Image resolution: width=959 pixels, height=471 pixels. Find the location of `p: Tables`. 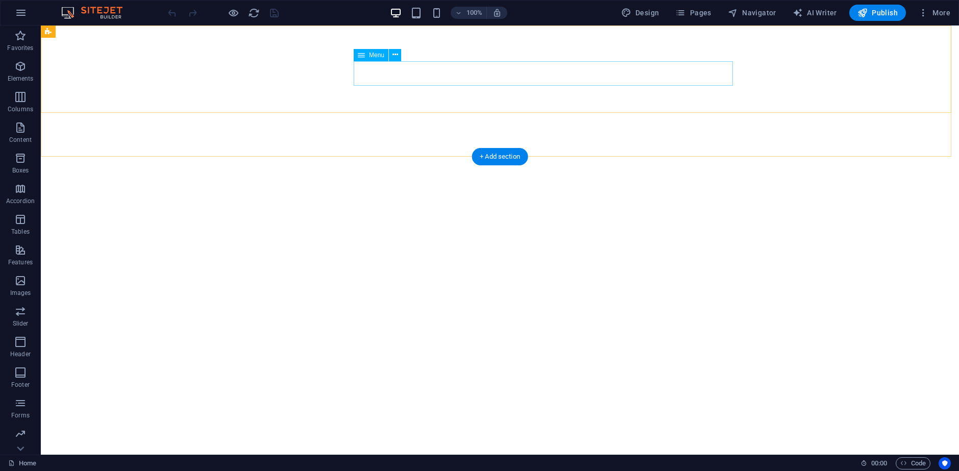

p: Tables is located at coordinates (20, 232).